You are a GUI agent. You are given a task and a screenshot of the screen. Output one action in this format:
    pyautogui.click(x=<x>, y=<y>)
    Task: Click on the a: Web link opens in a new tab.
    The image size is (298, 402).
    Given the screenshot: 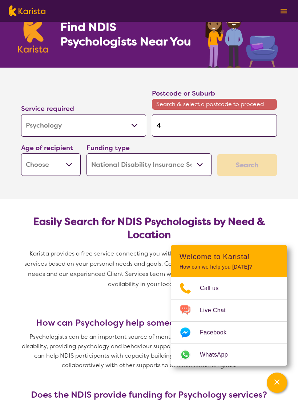 What is the action you would take?
    pyautogui.click(x=229, y=355)
    